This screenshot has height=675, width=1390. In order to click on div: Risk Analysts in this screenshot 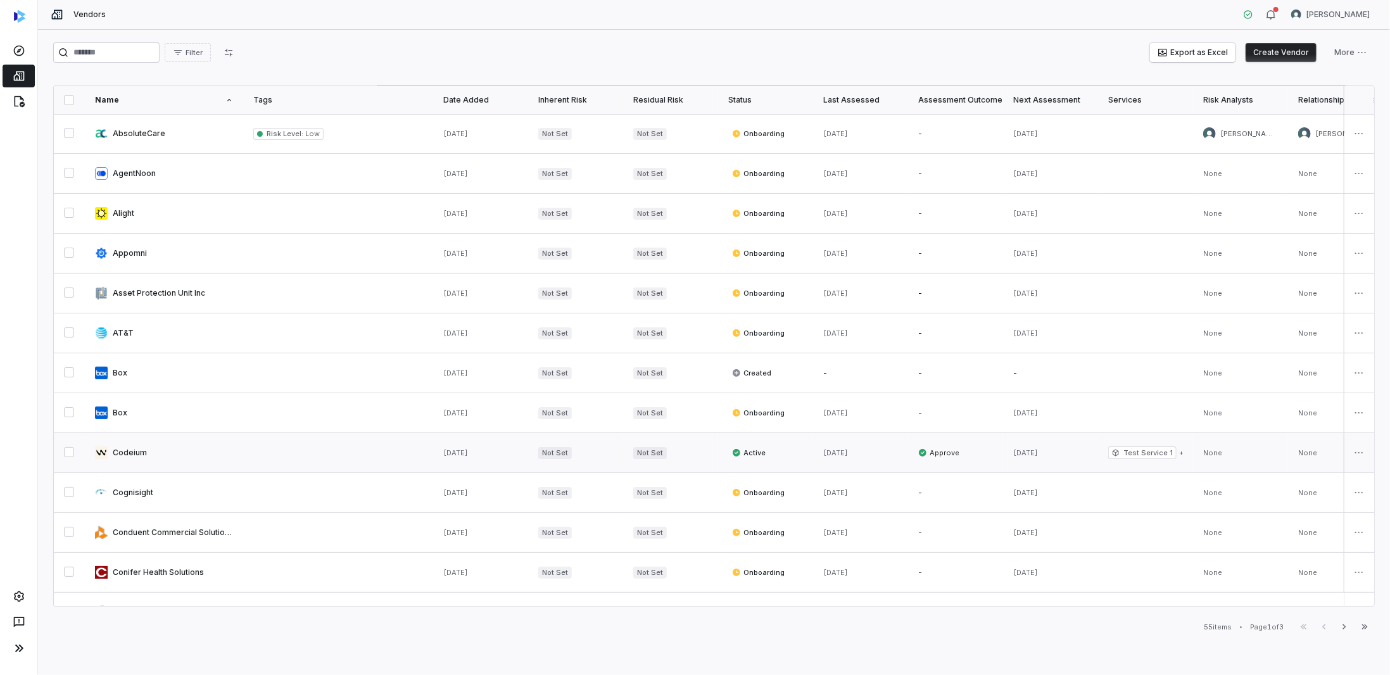, I will do `click(1241, 100)`.